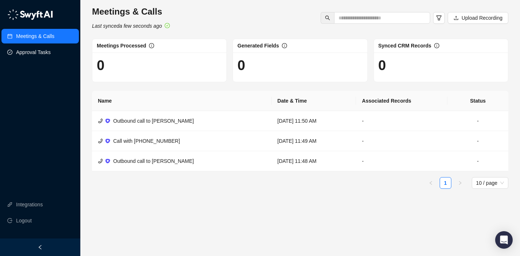 This screenshot has height=256, width=520. I want to click on span: Logout, so click(24, 220).